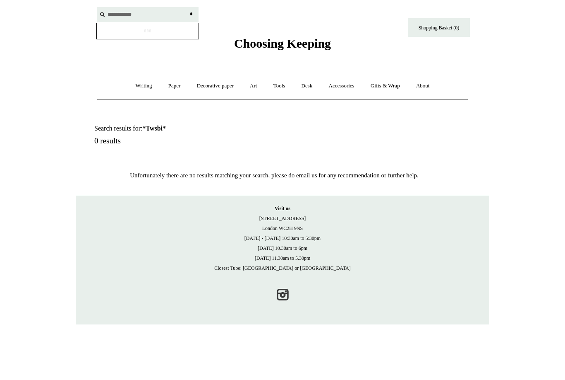 The image size is (565, 380). What do you see at coordinates (193, 128) in the screenshot?
I see `h1: Search results for:` at bounding box center [193, 128].